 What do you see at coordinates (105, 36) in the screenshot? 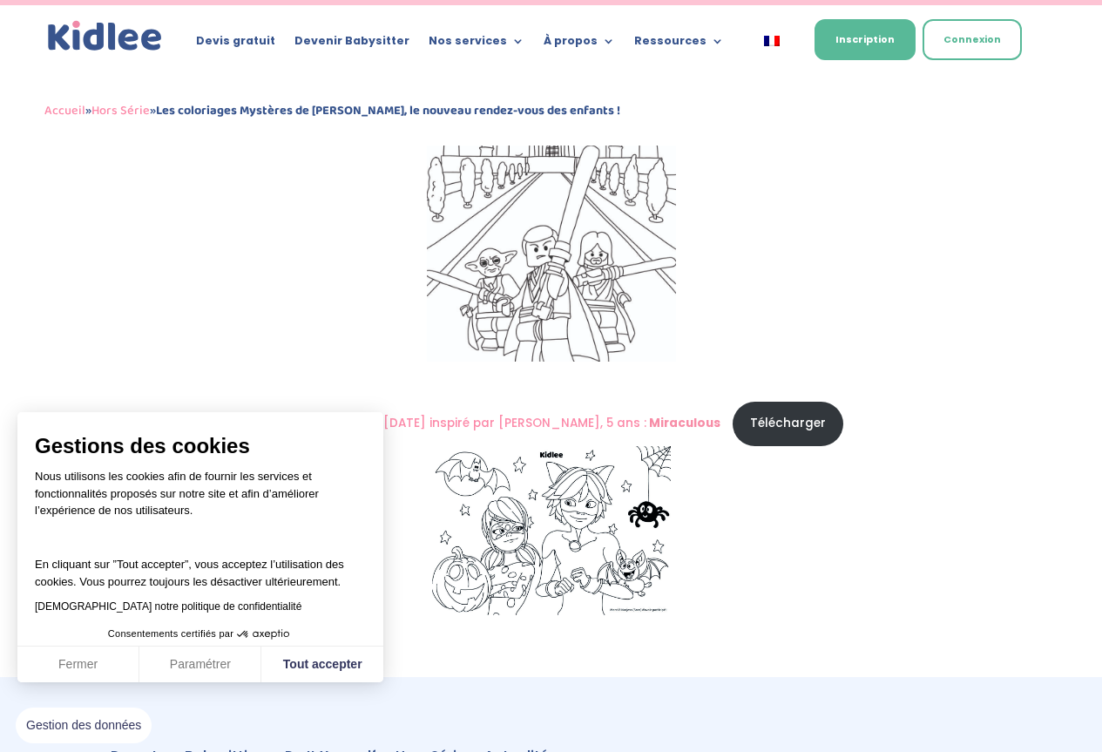
I see `img: logo_kidlee_bleu` at bounding box center [105, 36].